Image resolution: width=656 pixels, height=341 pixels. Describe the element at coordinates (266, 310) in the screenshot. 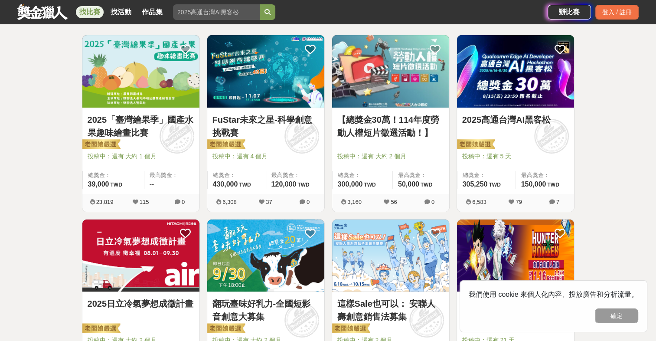

I see `a: 翻玩臺味好乳力-全國短影音創意大募集` at that location.